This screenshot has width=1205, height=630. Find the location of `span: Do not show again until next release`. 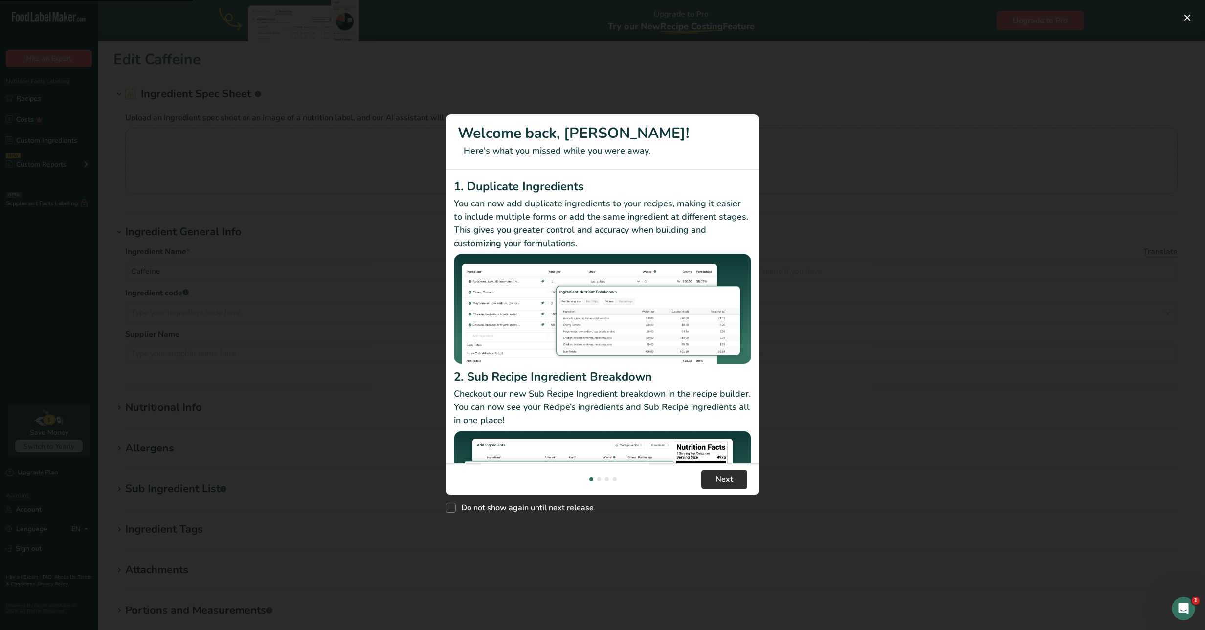

span: Do not show again until next release is located at coordinates (525, 508).